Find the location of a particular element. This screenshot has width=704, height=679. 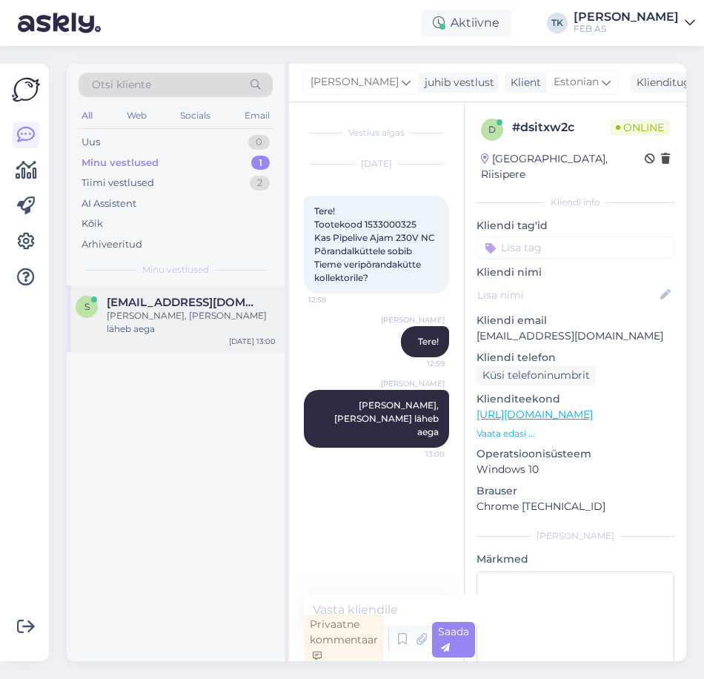

span: Estonian is located at coordinates (576, 82).